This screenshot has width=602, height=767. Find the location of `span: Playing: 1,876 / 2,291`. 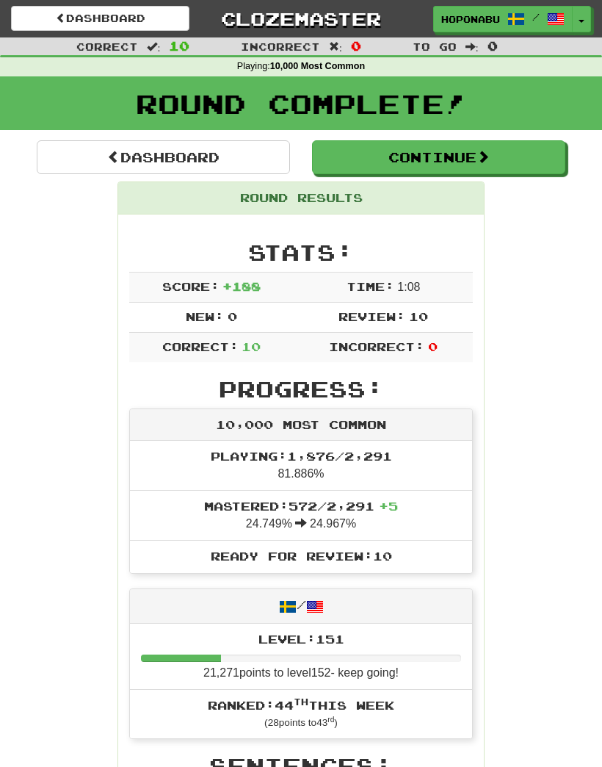

span: Playing: 1,876 / 2,291 is located at coordinates (301, 455).